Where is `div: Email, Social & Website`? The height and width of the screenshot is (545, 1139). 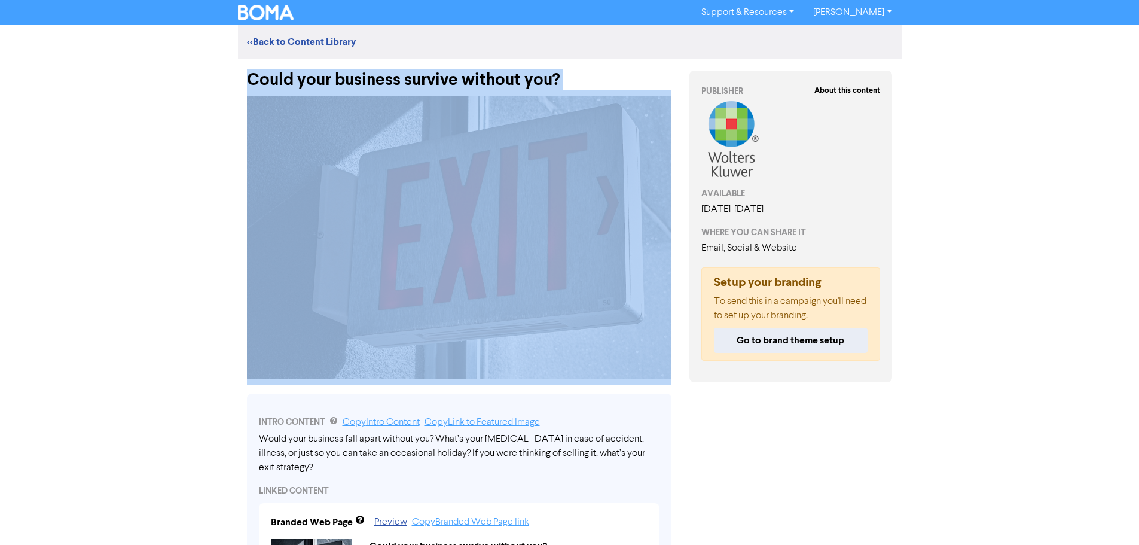 div: Email, Social & Website is located at coordinates (791, 248).